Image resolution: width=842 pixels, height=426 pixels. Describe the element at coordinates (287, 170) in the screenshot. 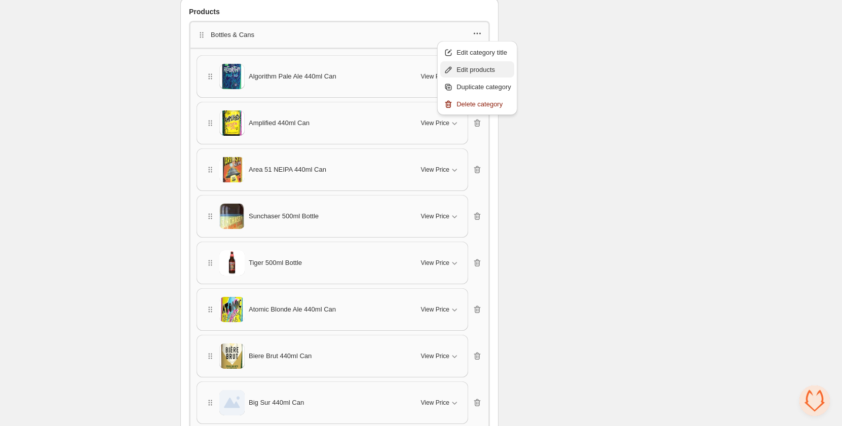

I see `span: Area 51 NEIPA 440ml Can` at that location.